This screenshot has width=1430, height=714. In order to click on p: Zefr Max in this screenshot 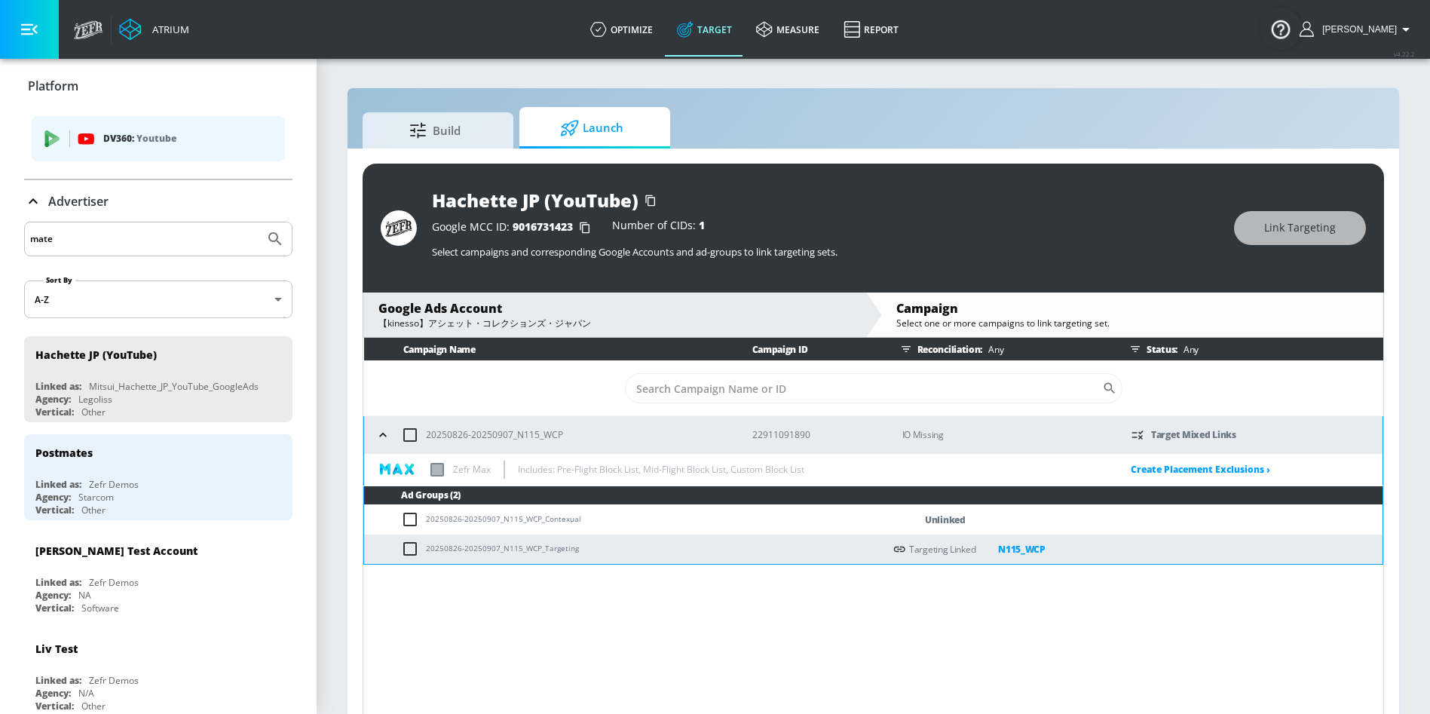, I will do `click(472, 469)`.